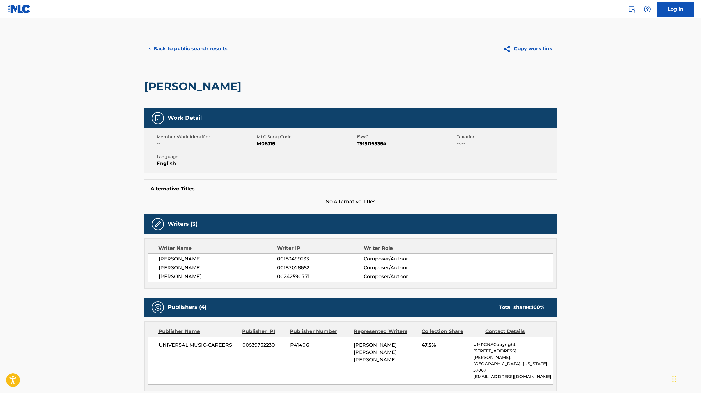 The image size is (701, 393). I want to click on img: Copy work link, so click(508, 49).